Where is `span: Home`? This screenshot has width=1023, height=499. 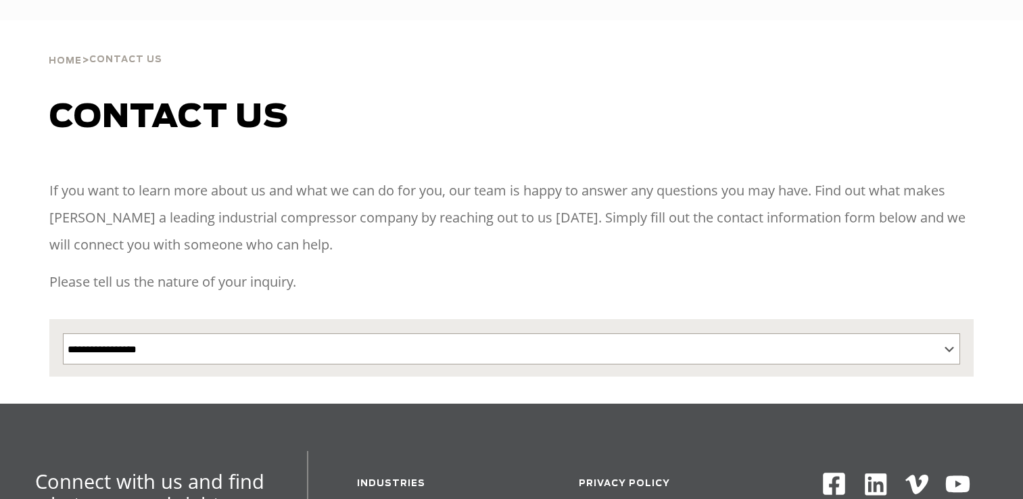 span: Home is located at coordinates (65, 61).